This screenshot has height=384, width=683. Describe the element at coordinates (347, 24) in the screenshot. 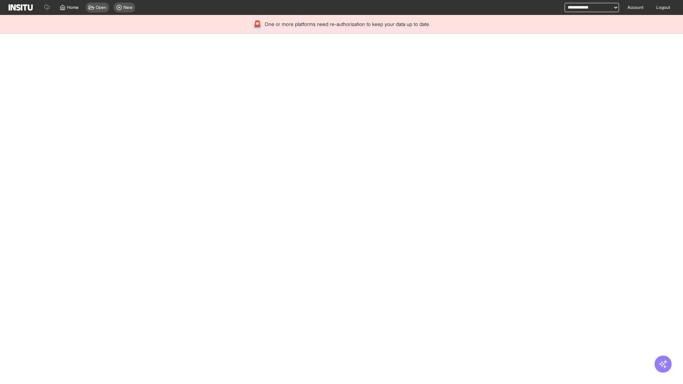

I see `span: One or more platforms need re-authorisation to keep your data up to date.` at that location.